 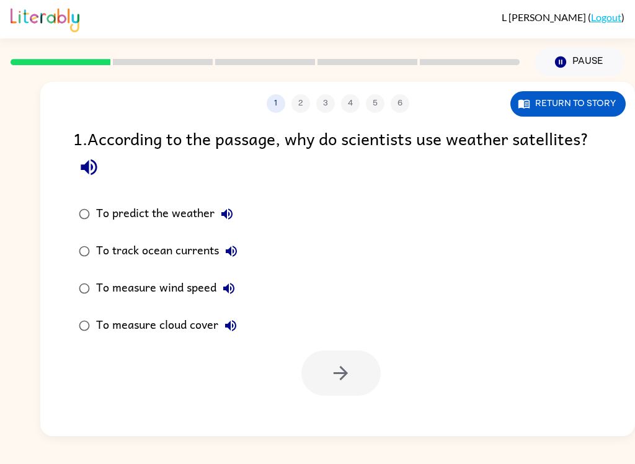 I want to click on button: 1, so click(x=276, y=104).